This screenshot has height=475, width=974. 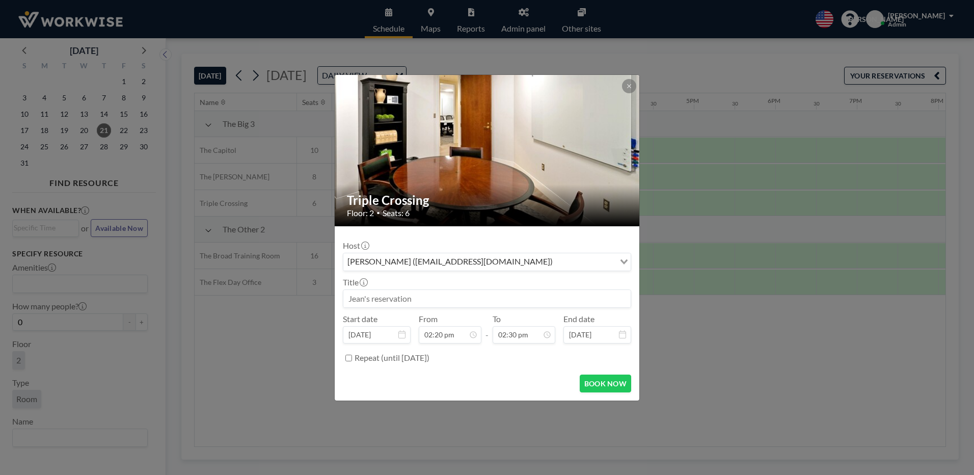 I want to click on label: Title, so click(x=355, y=282).